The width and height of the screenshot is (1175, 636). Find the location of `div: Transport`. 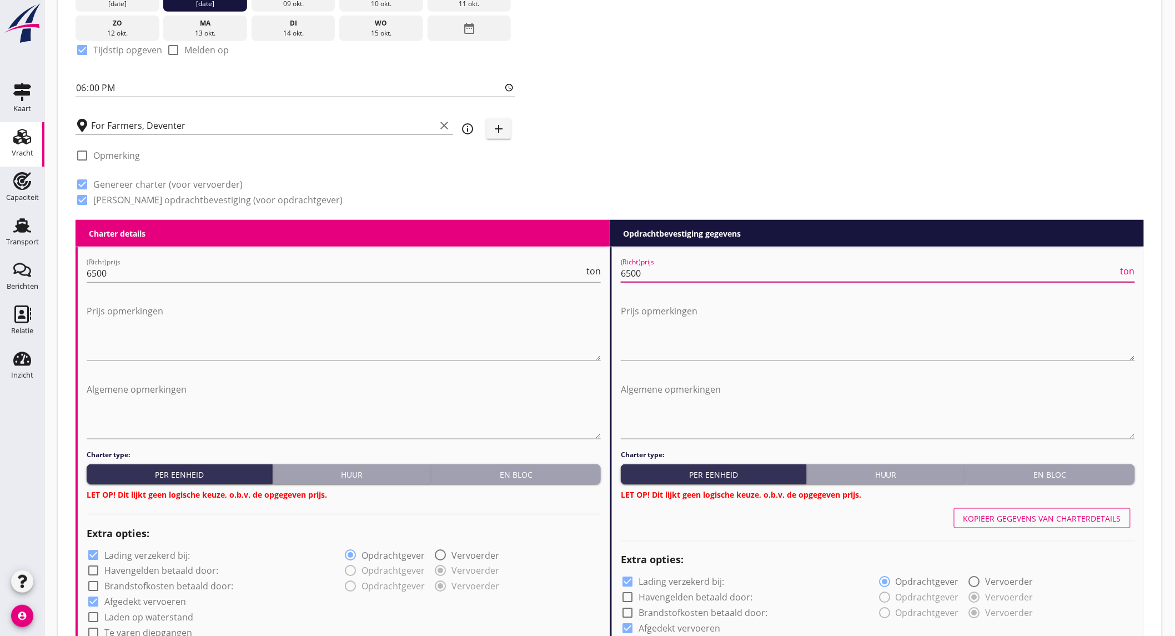

div: Transport is located at coordinates (22, 242).